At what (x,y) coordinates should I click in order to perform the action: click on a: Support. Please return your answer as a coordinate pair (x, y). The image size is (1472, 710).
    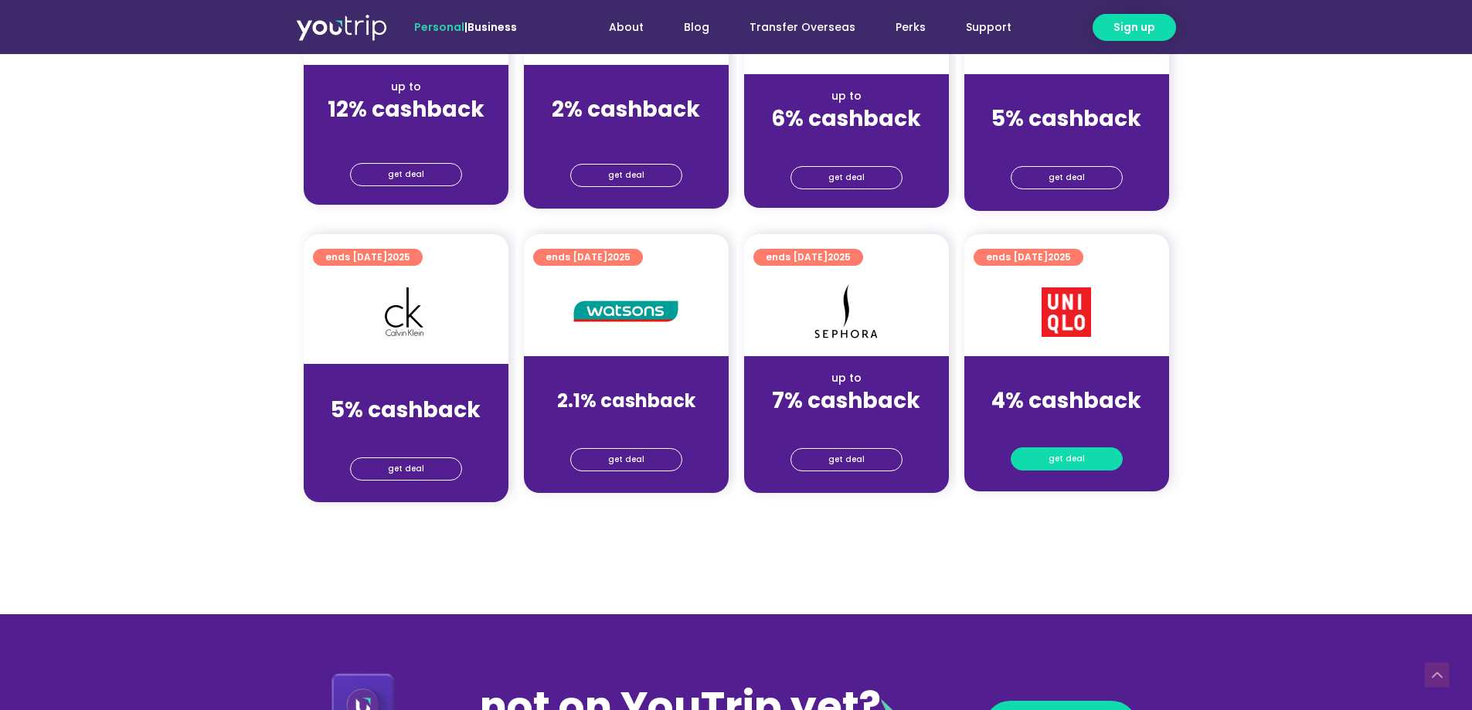
    Looking at the image, I should click on (988, 27).